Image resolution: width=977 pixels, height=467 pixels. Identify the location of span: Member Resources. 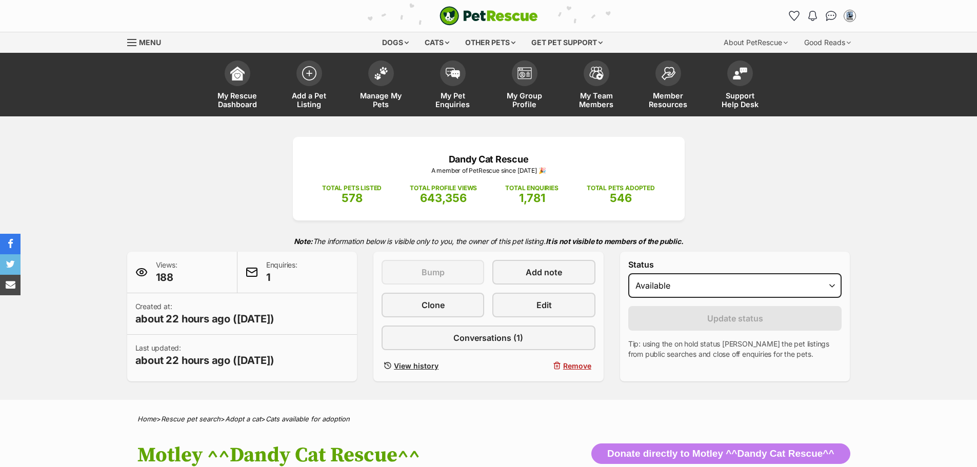
(668, 100).